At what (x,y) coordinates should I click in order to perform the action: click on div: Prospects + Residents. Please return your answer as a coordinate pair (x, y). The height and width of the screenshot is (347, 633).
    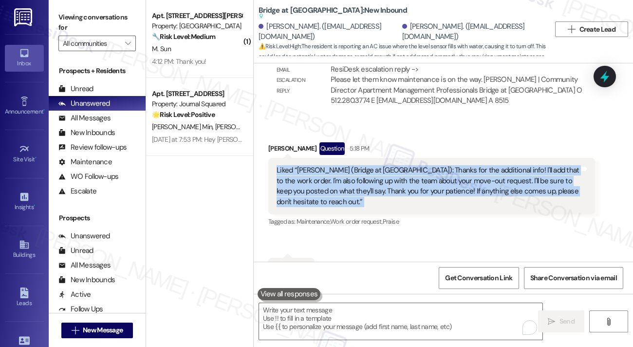
    Looking at the image, I should click on (97, 71).